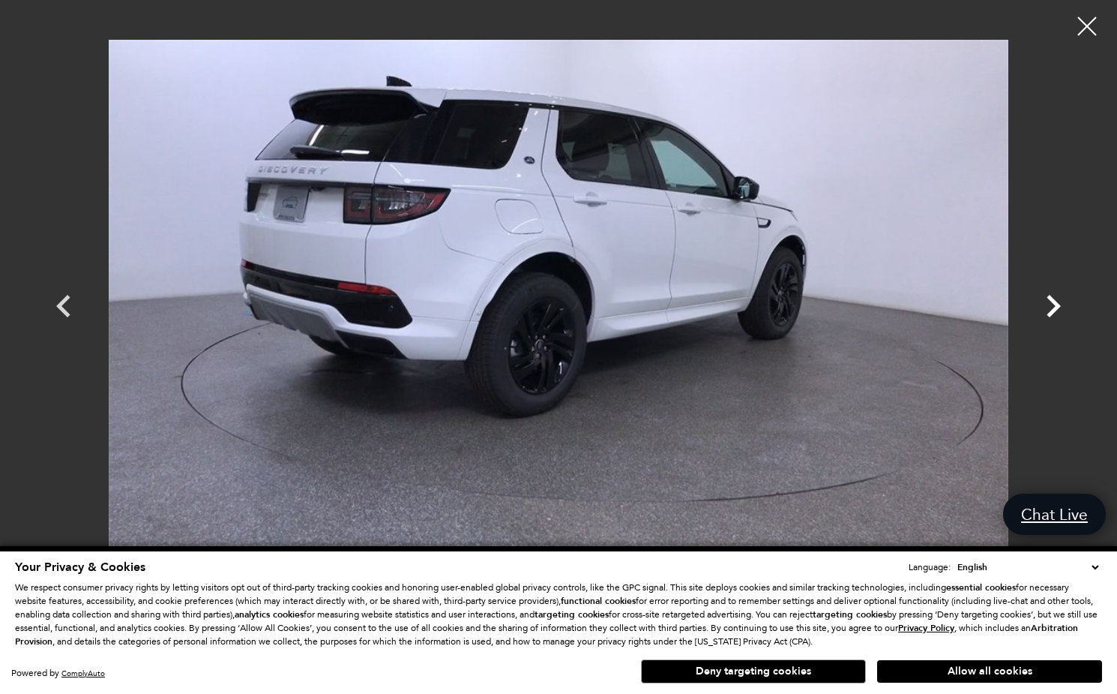  Describe the element at coordinates (990, 671) in the screenshot. I see `button: Allow all cookies` at that location.